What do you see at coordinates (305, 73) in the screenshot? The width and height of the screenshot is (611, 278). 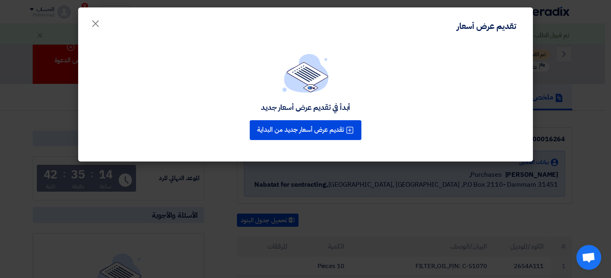 I see `img: empty_state_list.svg` at bounding box center [305, 73].